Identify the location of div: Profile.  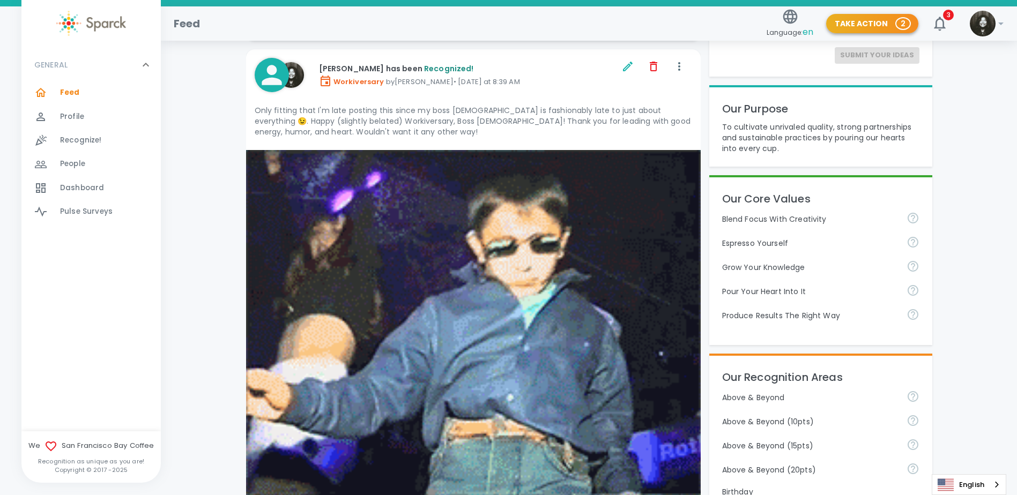
(91, 117).